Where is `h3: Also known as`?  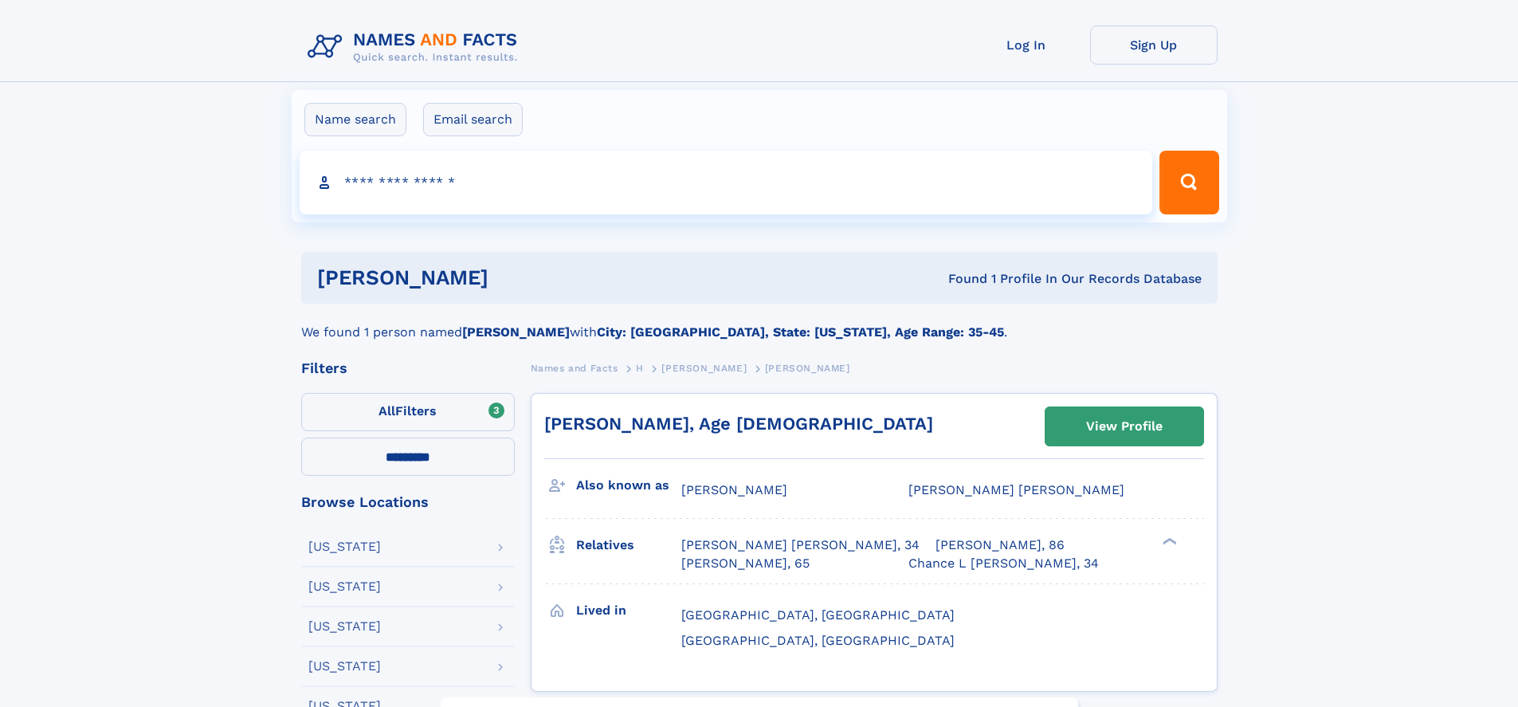
h3: Also known as is located at coordinates (629, 485).